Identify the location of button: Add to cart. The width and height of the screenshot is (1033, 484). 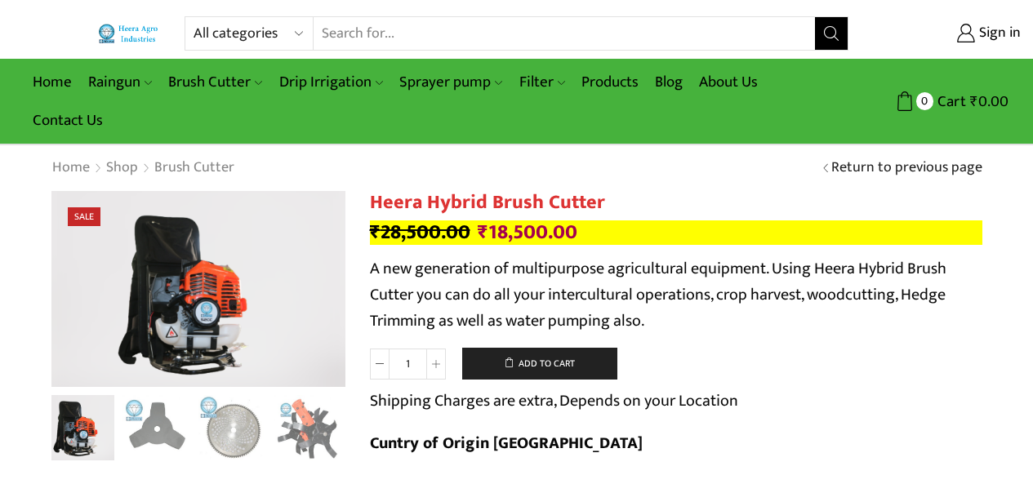
(540, 364).